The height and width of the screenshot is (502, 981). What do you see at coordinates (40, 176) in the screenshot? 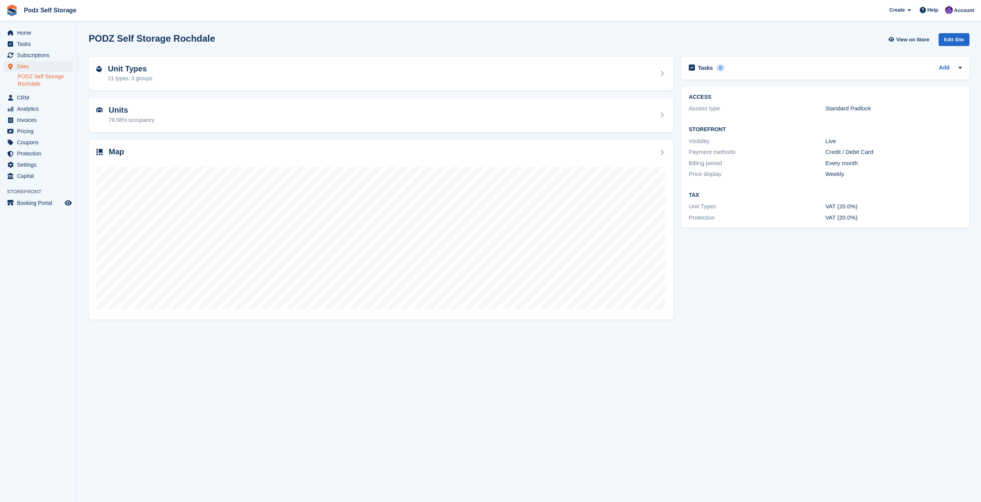
I see `span: Capital` at bounding box center [40, 176].